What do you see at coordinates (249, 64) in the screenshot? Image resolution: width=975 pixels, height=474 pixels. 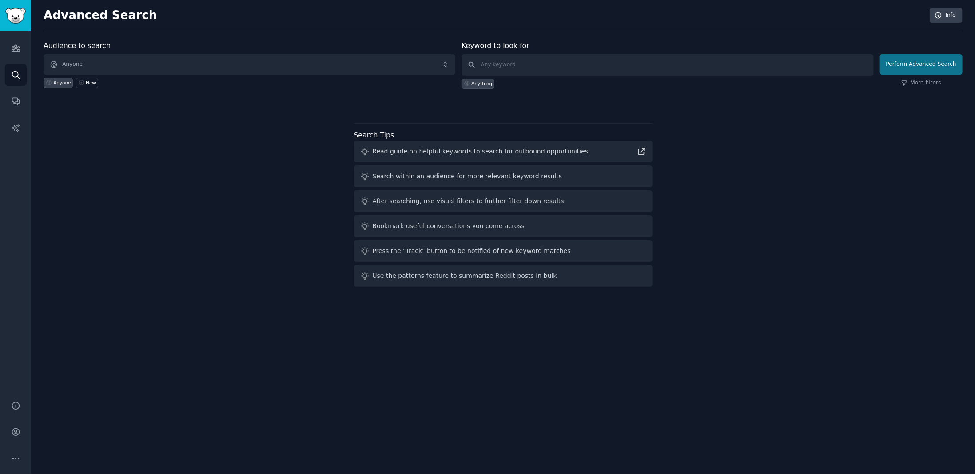 I see `span: Anyone` at bounding box center [249, 64].